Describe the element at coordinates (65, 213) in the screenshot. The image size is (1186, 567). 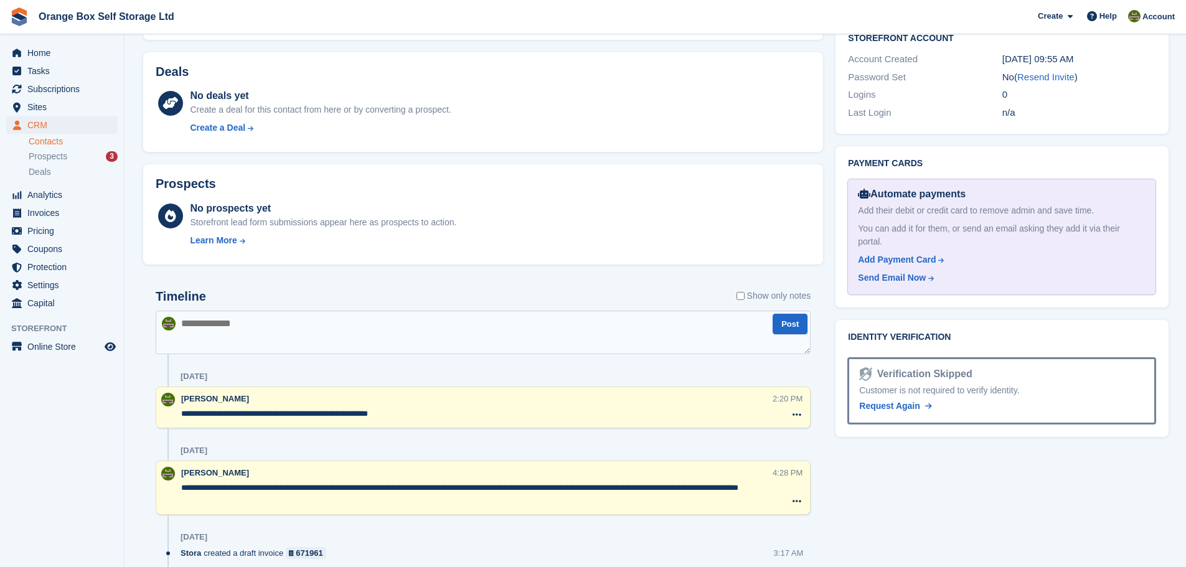
I see `span: Invoices` at that location.